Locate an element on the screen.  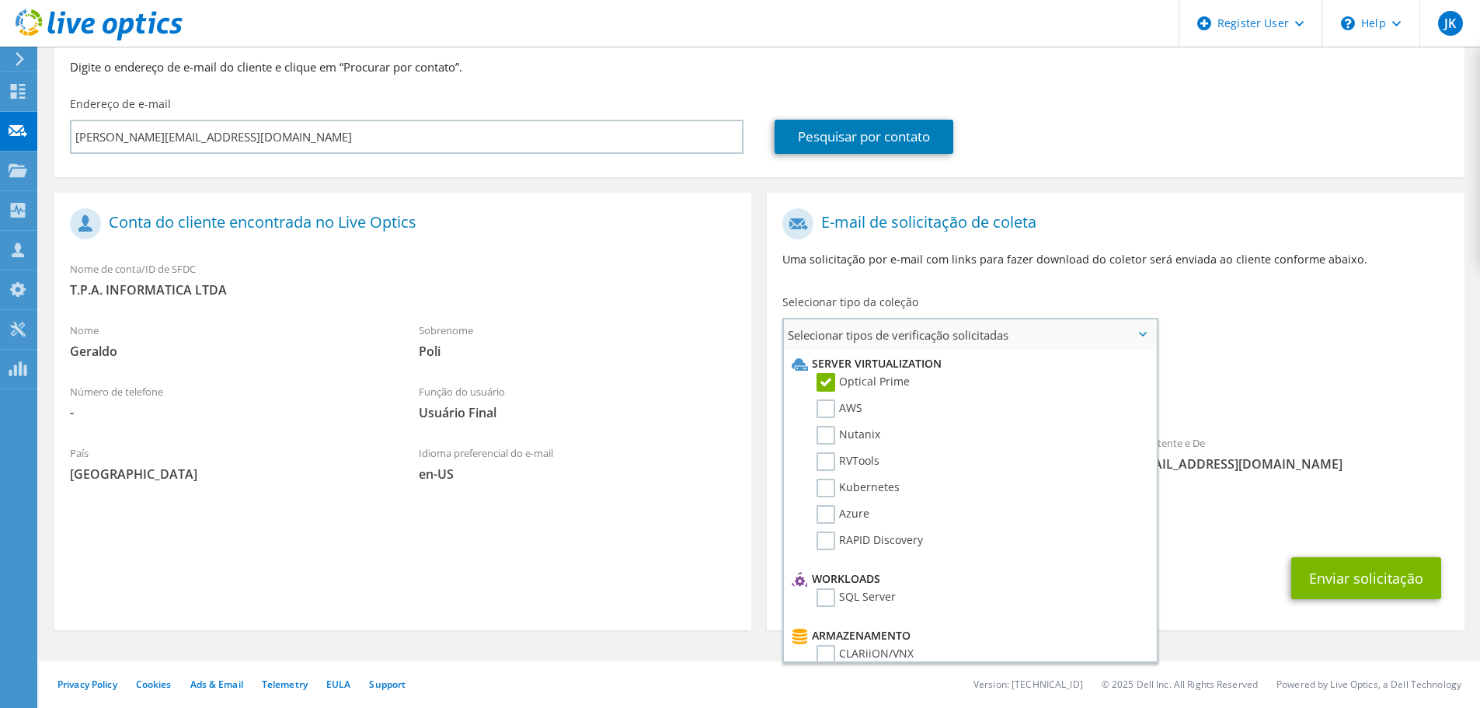
div: Sobrenome is located at coordinates (577, 340).